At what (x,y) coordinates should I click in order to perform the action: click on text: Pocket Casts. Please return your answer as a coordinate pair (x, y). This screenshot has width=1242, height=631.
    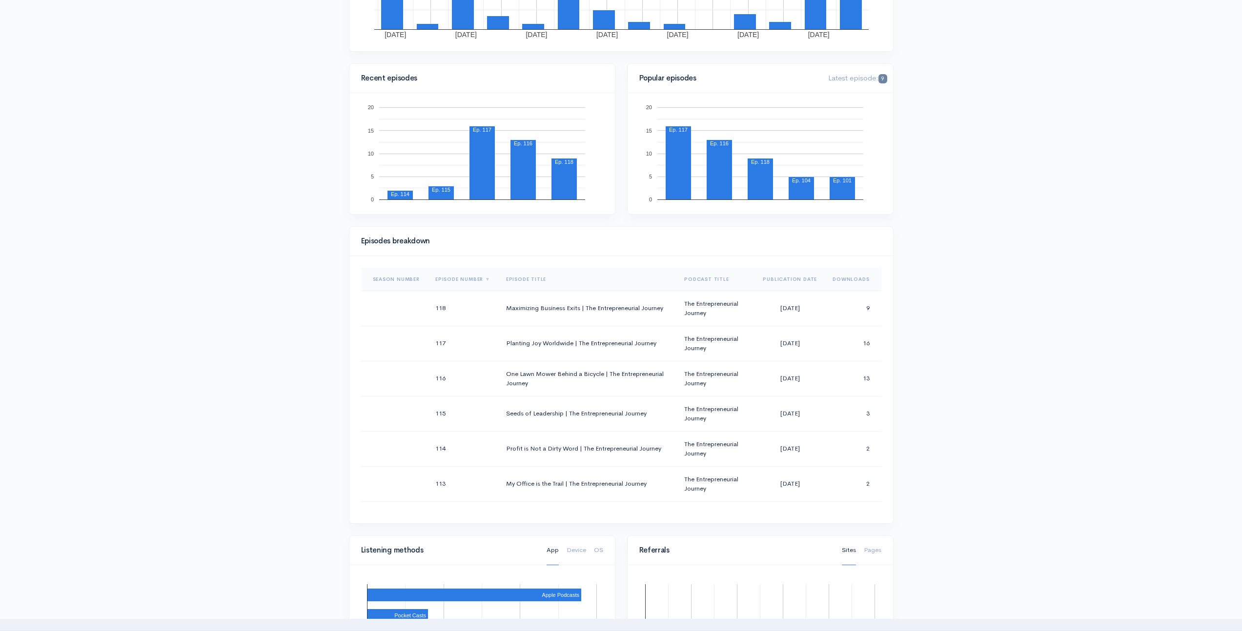
    Looking at the image, I should click on (410, 616).